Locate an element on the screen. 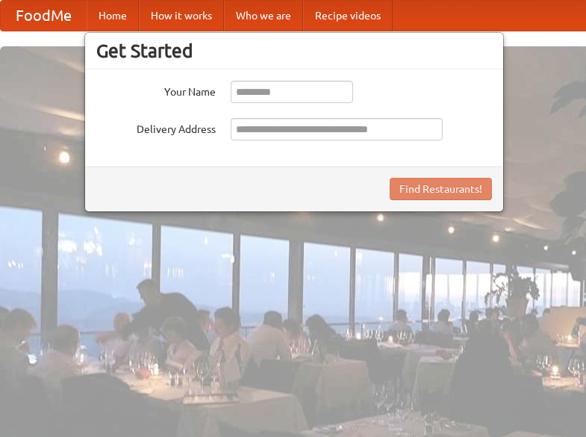 The image size is (586, 437). label: Your Name is located at coordinates (156, 90).